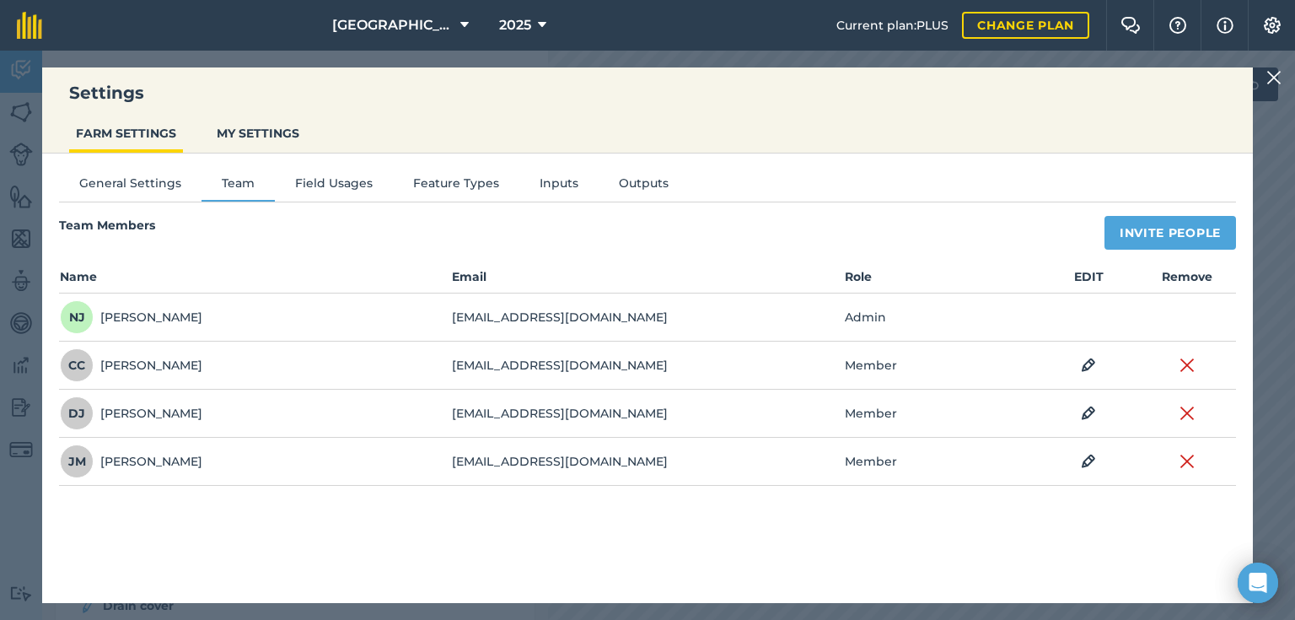 This screenshot has height=620, width=1295. I want to click on button: Invite People, so click(1170, 233).